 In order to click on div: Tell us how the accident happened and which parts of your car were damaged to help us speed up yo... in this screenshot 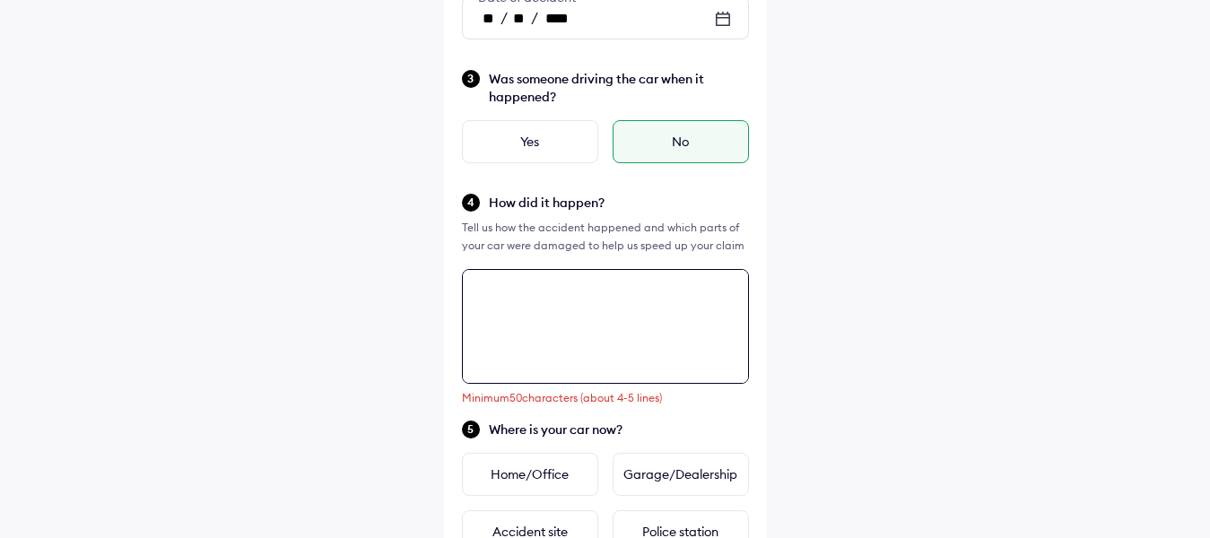, I will do `click(605, 237)`.